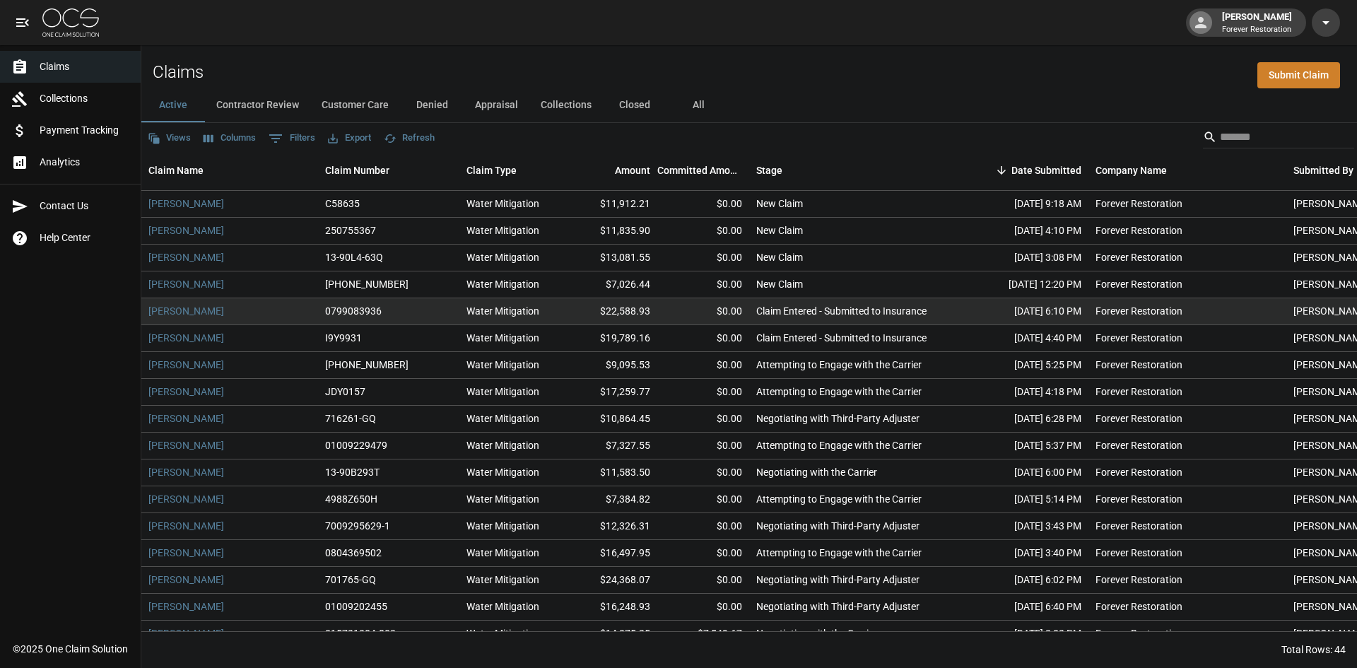 The height and width of the screenshot is (668, 1357). Describe the element at coordinates (356, 445) in the screenshot. I see `div: 01009229479` at that location.